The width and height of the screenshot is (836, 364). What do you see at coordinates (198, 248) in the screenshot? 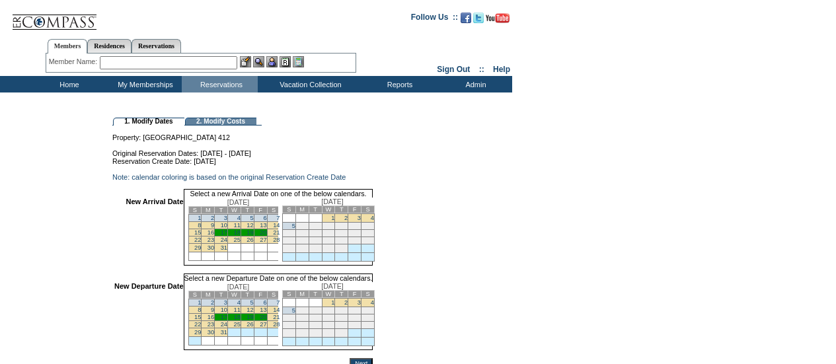
I see `a: 29` at bounding box center [198, 248].